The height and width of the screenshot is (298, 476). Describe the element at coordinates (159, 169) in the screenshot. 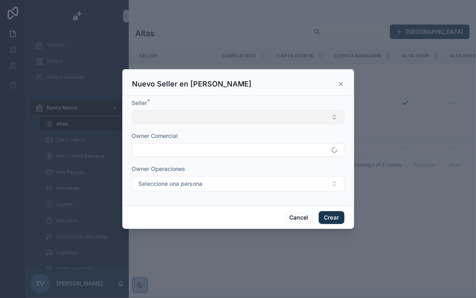

I see `span: Owner Operaciones` at that location.